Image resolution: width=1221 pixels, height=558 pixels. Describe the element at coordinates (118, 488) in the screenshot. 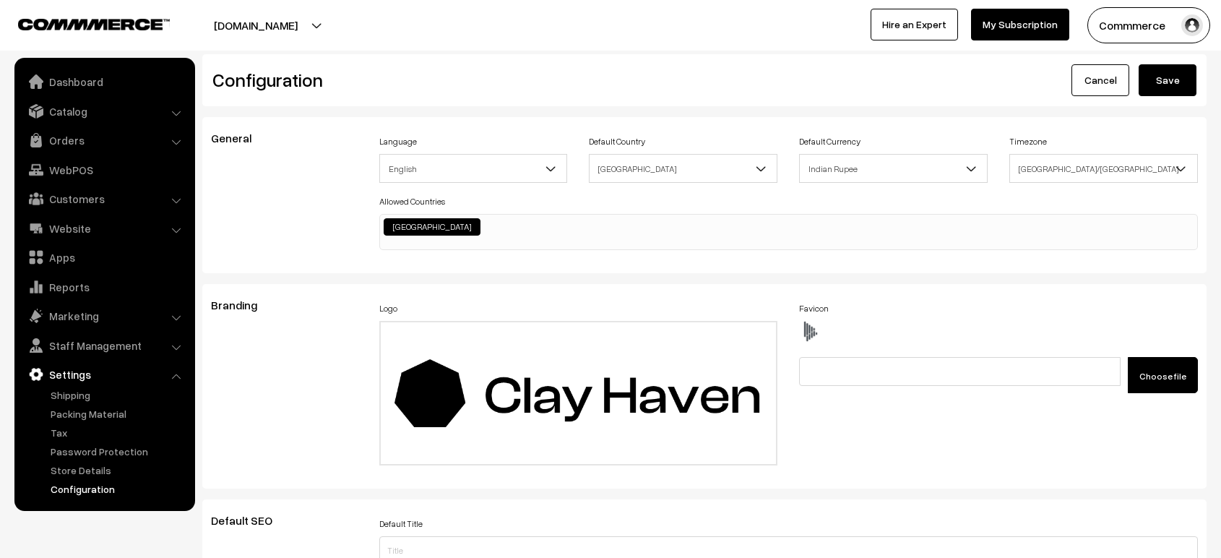

I see `a: Configuration` at that location.